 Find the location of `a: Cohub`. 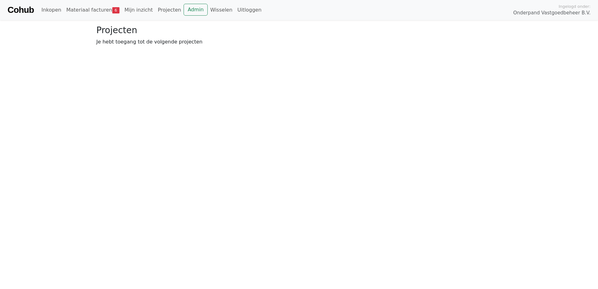

a: Cohub is located at coordinates (21, 10).